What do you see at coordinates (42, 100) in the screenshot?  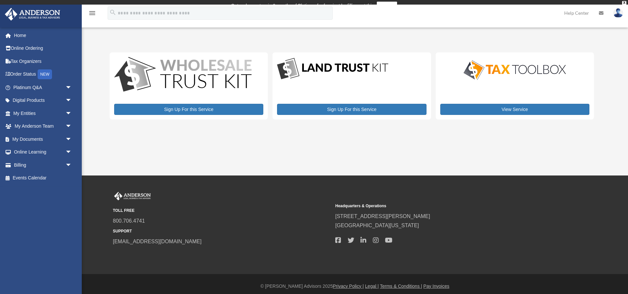 I see `a: Digital Productsarrow_drop_down` at bounding box center [42, 100].